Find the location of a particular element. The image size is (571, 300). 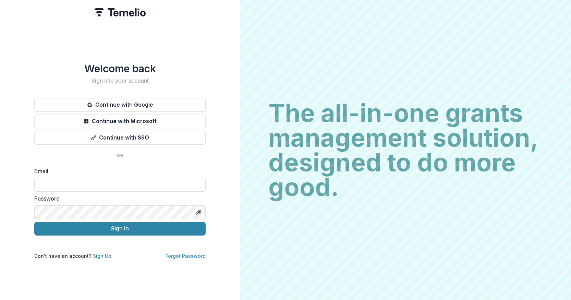

button: Continue with SSO is located at coordinates (120, 138).